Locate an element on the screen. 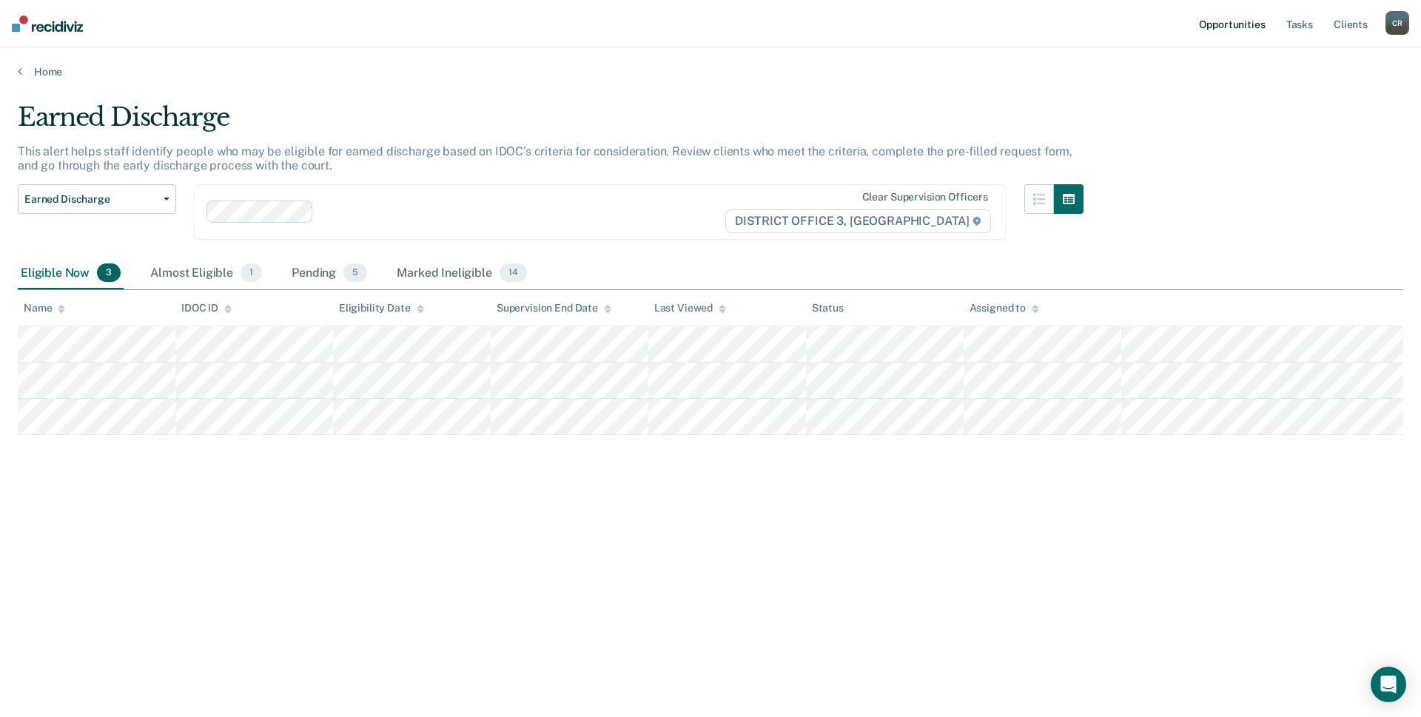 This screenshot has height=717, width=1421. div: Eligible Now3 is located at coordinates (70, 274).